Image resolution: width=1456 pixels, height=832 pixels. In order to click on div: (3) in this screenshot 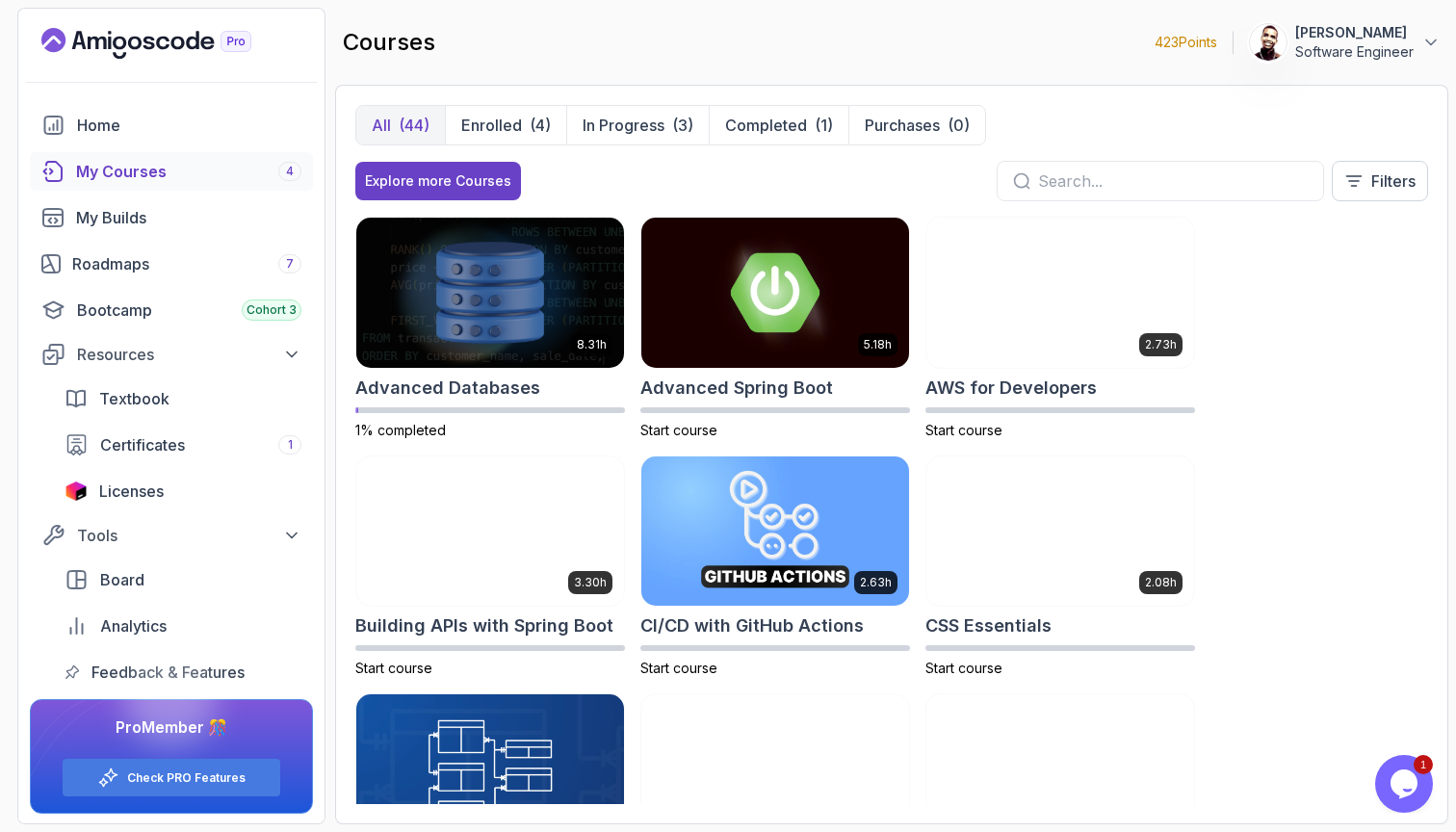, I will do `click(682, 126)`.